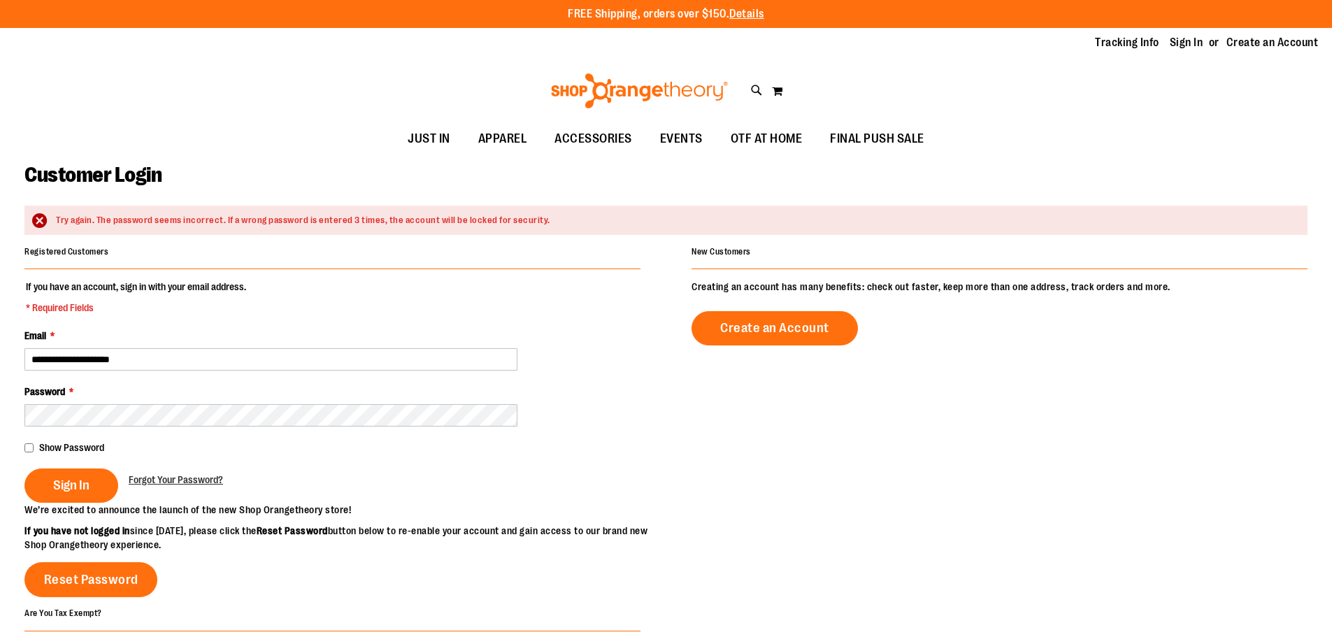 The height and width of the screenshot is (637, 1332). Describe the element at coordinates (77, 531) in the screenshot. I see `strong: If you have not logged in` at that location.